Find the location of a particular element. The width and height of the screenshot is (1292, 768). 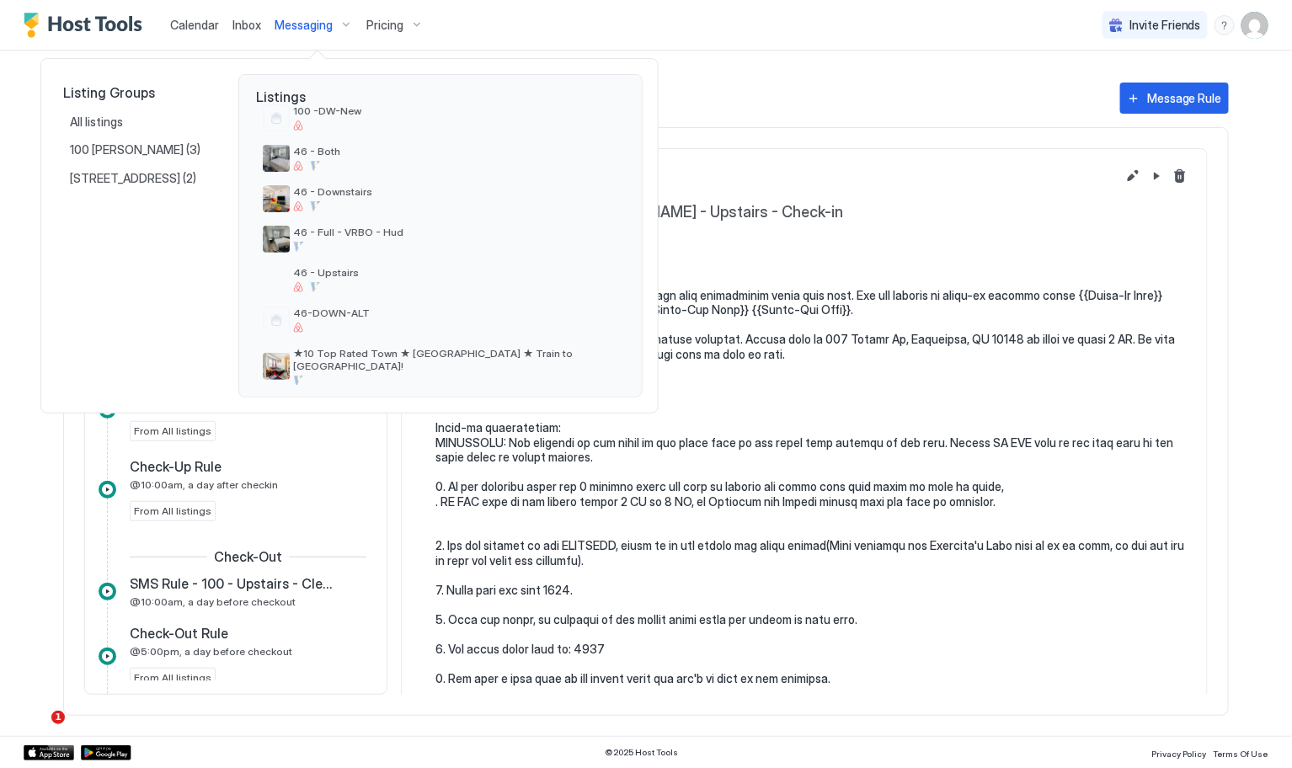

span: 46 - Upstairs is located at coordinates (456, 272).